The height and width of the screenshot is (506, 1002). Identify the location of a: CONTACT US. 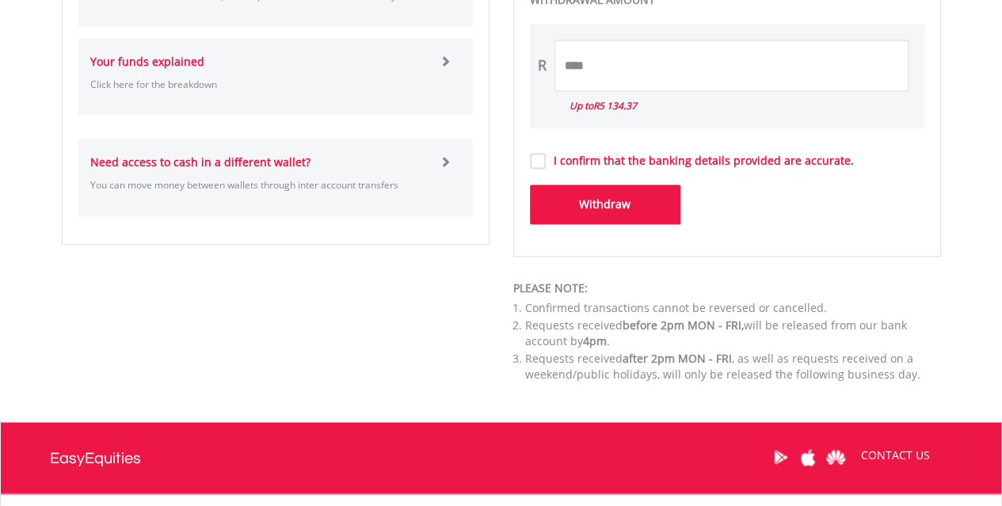
(895, 455).